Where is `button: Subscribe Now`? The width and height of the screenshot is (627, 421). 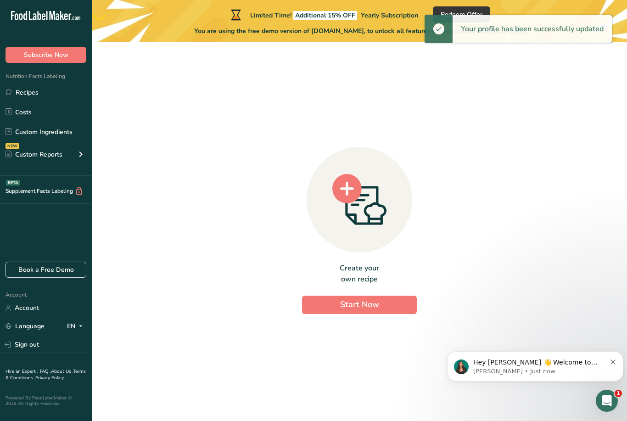
button: Subscribe Now is located at coordinates (46, 55).